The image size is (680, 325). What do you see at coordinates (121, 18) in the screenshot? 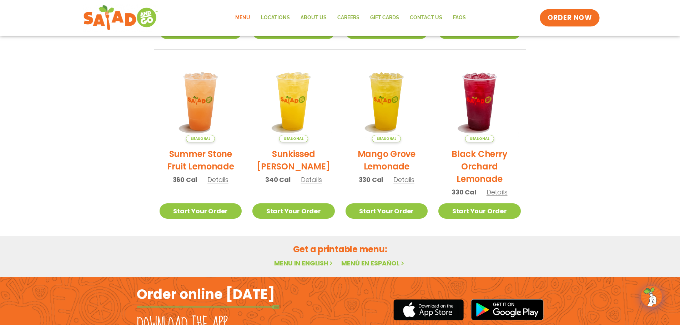
I see `img: new-SAG-logo-768×292` at bounding box center [121, 18].